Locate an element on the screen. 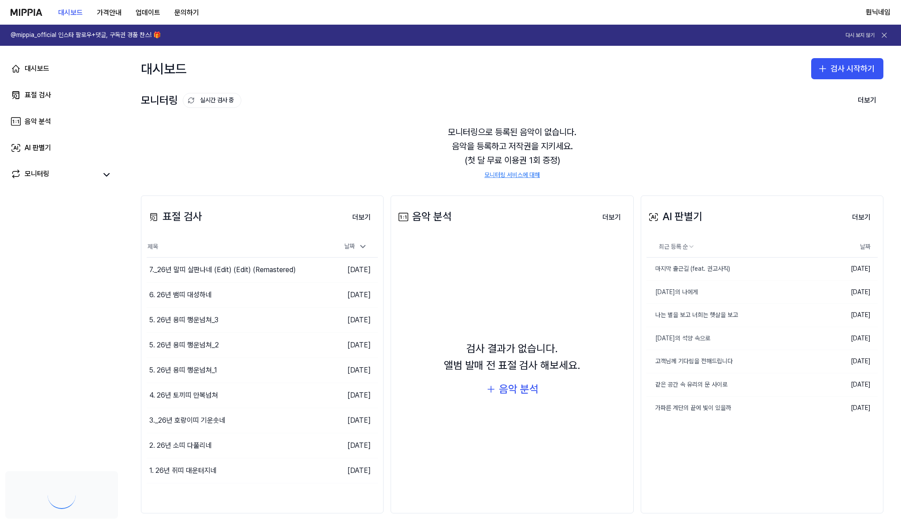 The image size is (901, 531). button: 다시 보지 않기 is located at coordinates (860, 35).